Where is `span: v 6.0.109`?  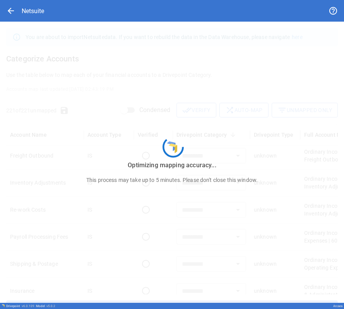
span: v 6.0.109 is located at coordinates (28, 306).